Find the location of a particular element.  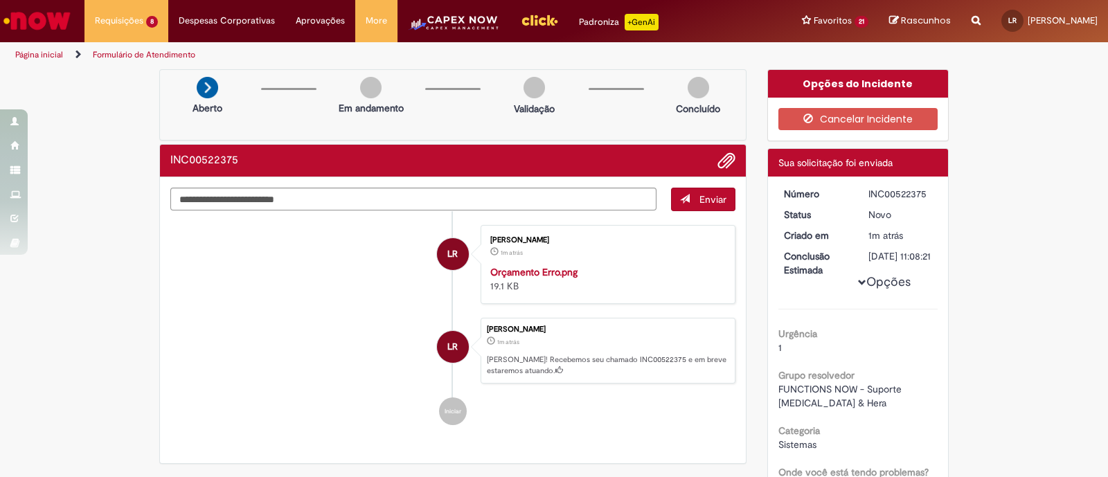

p: Em andamento is located at coordinates (371, 108).